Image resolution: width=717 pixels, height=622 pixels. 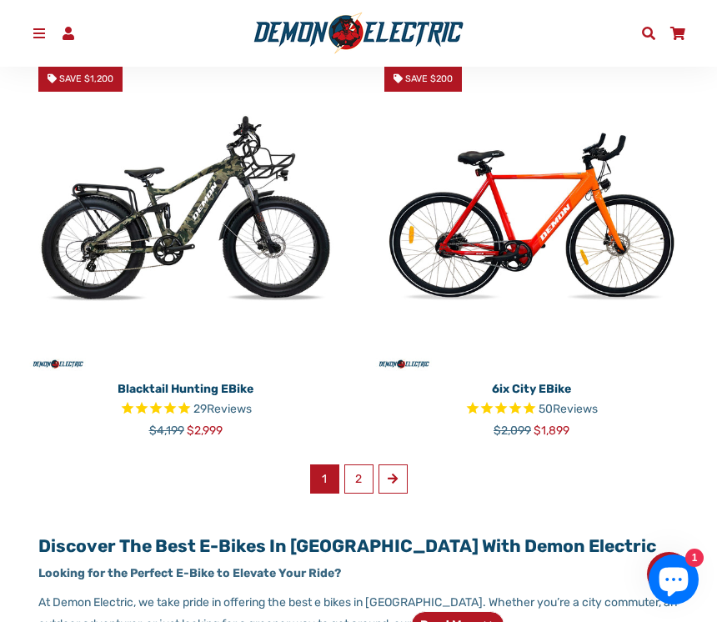 What do you see at coordinates (185, 409) in the screenshot?
I see `span: Rated 4.7 out of 5 stars 29 reviews` at bounding box center [185, 409].